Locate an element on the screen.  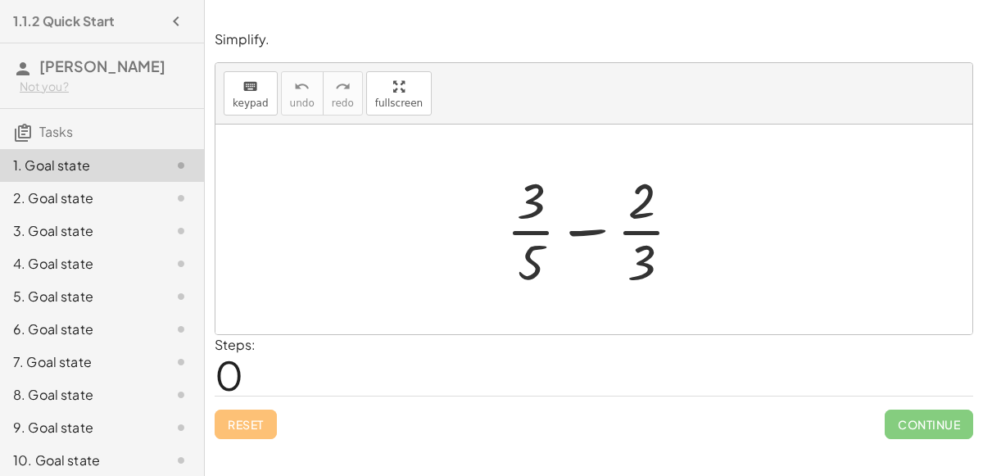
h4: 1.1.2 Quick Start is located at coordinates (64, 21).